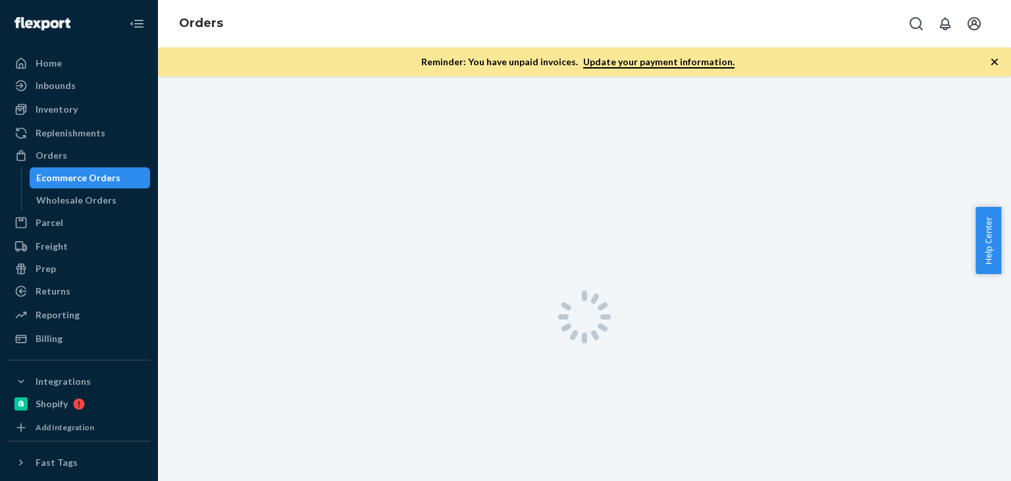 This screenshot has width=1011, height=481. Describe the element at coordinates (90, 178) in the screenshot. I see `a: Ecommerce Orders` at that location.